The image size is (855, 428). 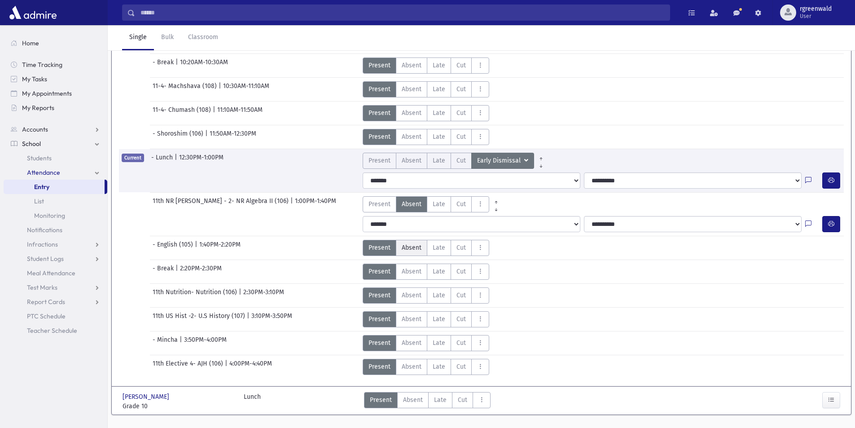 What do you see at coordinates (46, 301) in the screenshot?
I see `span: Report Cards` at bounding box center [46, 301].